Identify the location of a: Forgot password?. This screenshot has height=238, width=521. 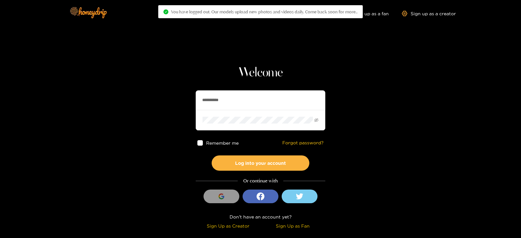
(303, 143).